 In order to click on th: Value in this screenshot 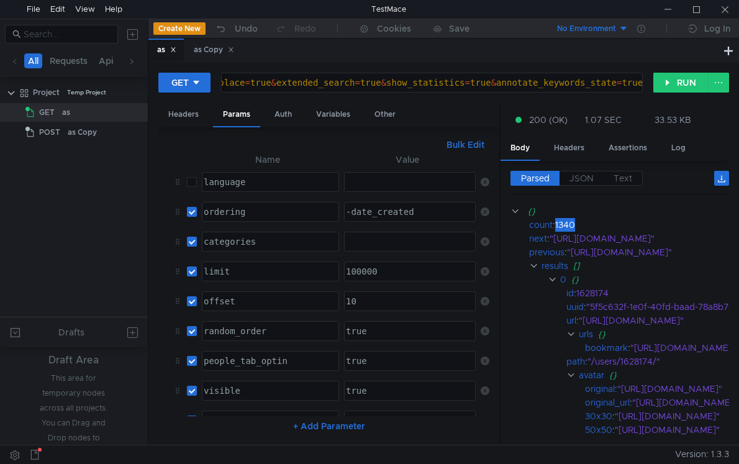, I will do `click(407, 160)`.